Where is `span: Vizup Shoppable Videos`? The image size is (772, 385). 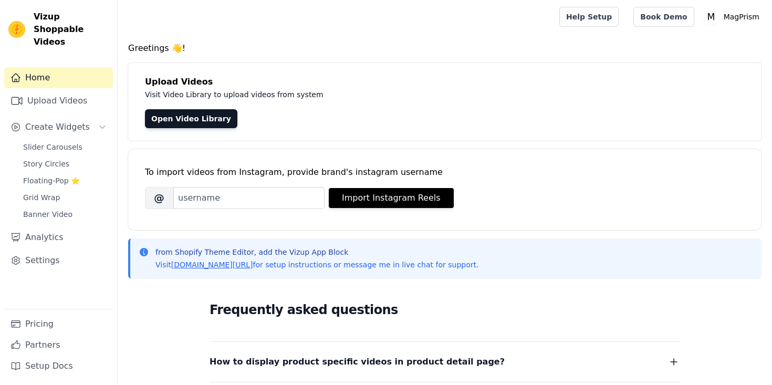
span: Vizup Shoppable Videos is located at coordinates (71, 29).